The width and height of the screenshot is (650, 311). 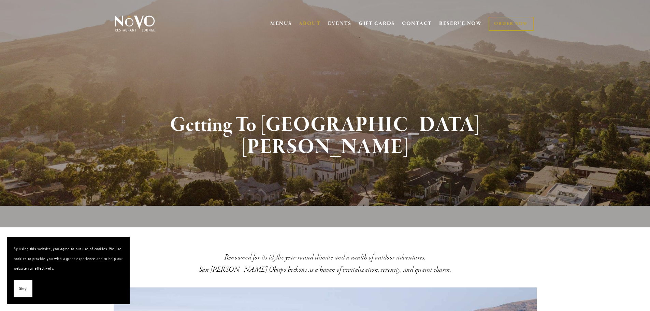 What do you see at coordinates (281, 24) in the screenshot?
I see `a: MENUS` at bounding box center [281, 24].